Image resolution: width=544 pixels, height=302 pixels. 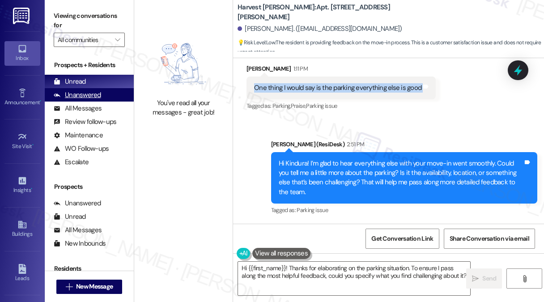 What do you see at coordinates (22, 53) in the screenshot?
I see `a: Inbox` at bounding box center [22, 53].